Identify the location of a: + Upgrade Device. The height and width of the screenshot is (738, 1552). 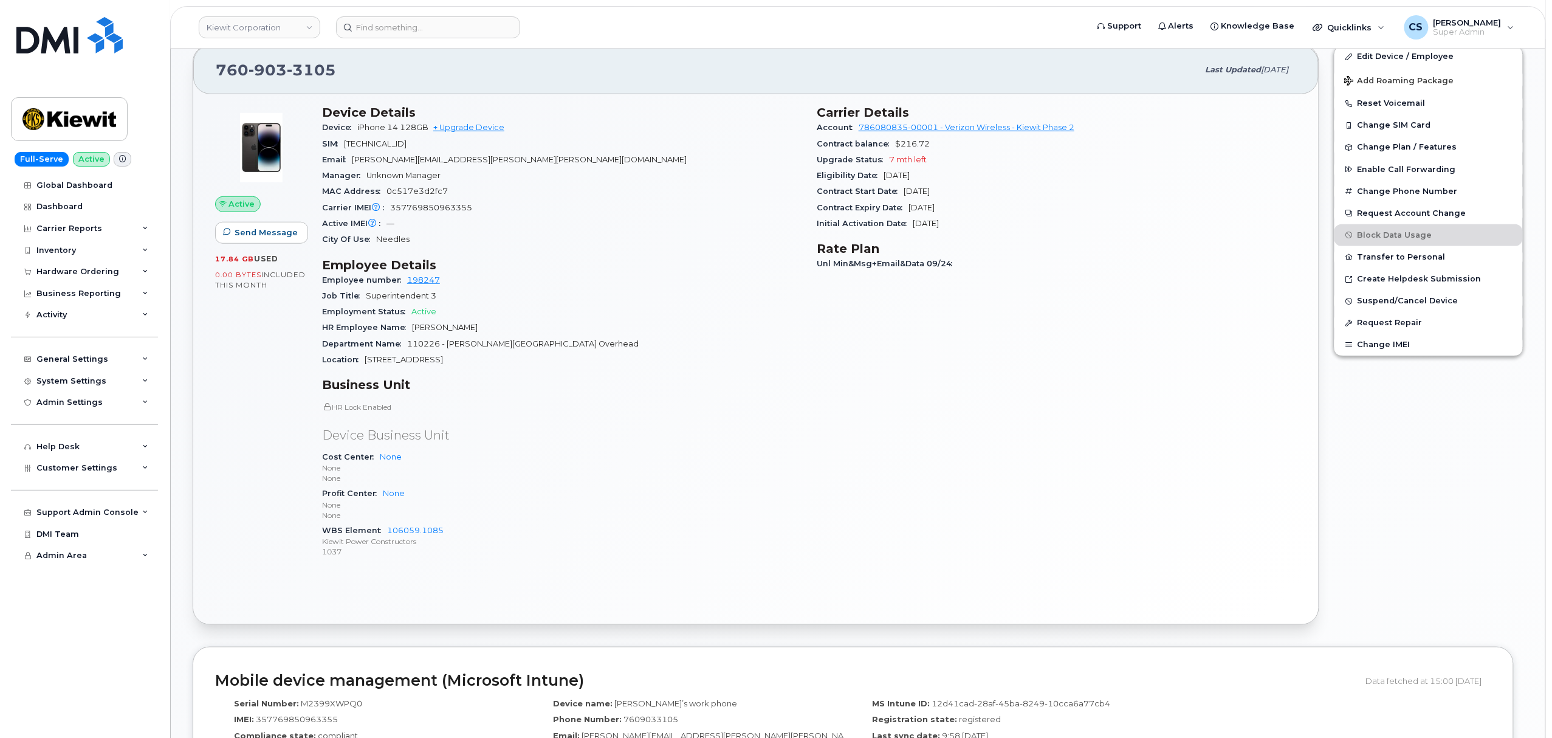
(469, 127).